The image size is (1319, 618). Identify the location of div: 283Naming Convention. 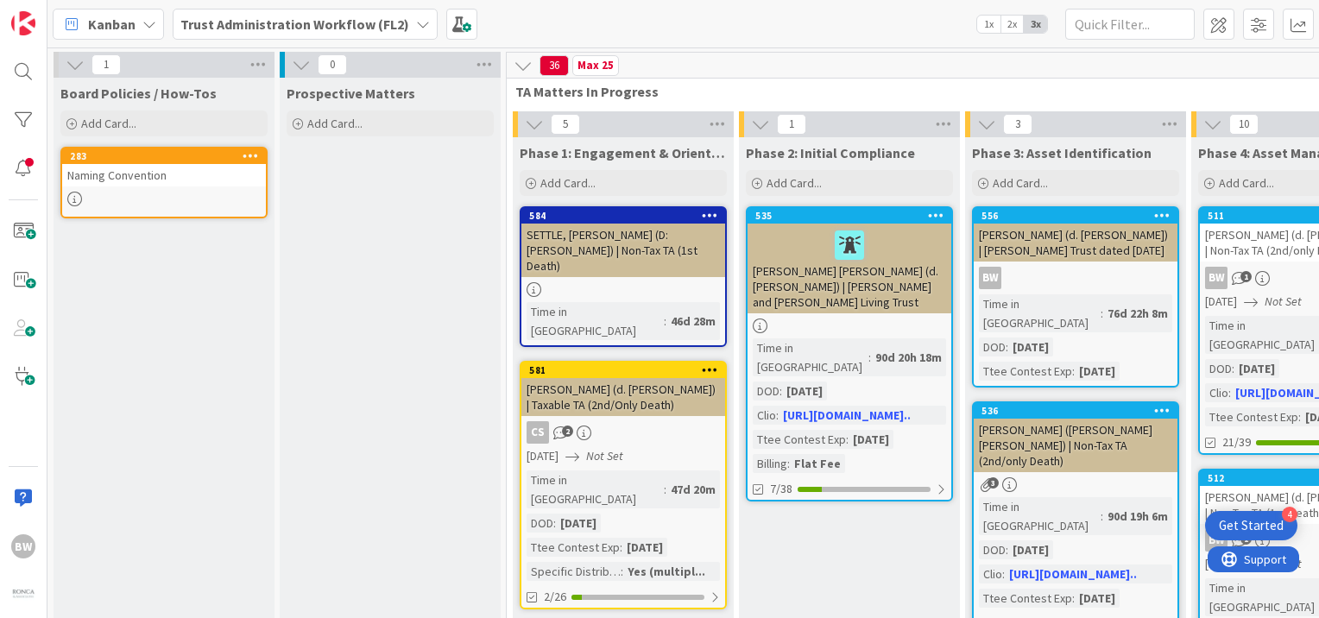
(164, 168).